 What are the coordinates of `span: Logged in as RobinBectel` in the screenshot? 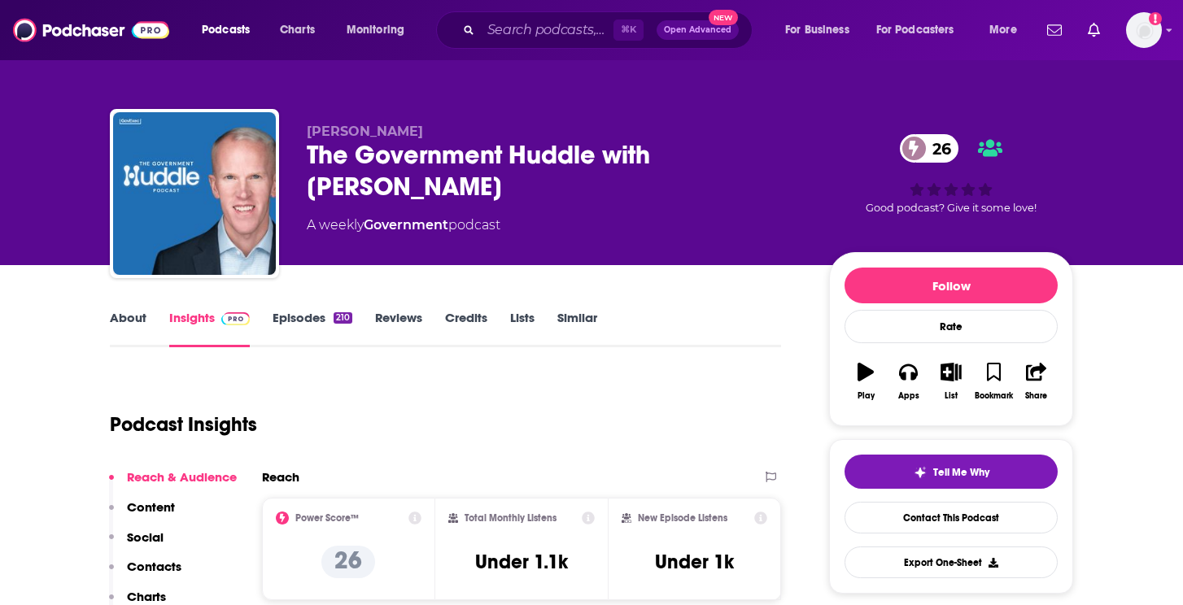 It's located at (1144, 30).